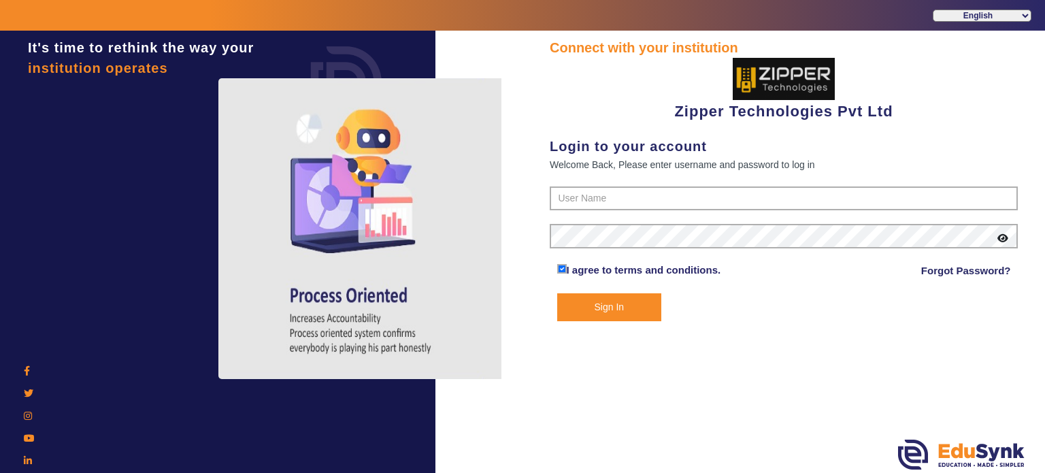 The width and height of the screenshot is (1045, 473). What do you see at coordinates (346, 82) in the screenshot?
I see `img: login.png` at bounding box center [346, 82].